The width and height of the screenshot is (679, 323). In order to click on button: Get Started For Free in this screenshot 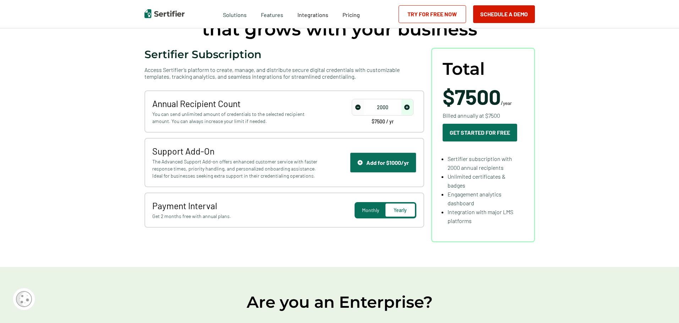, I will do `click(480, 133)`.